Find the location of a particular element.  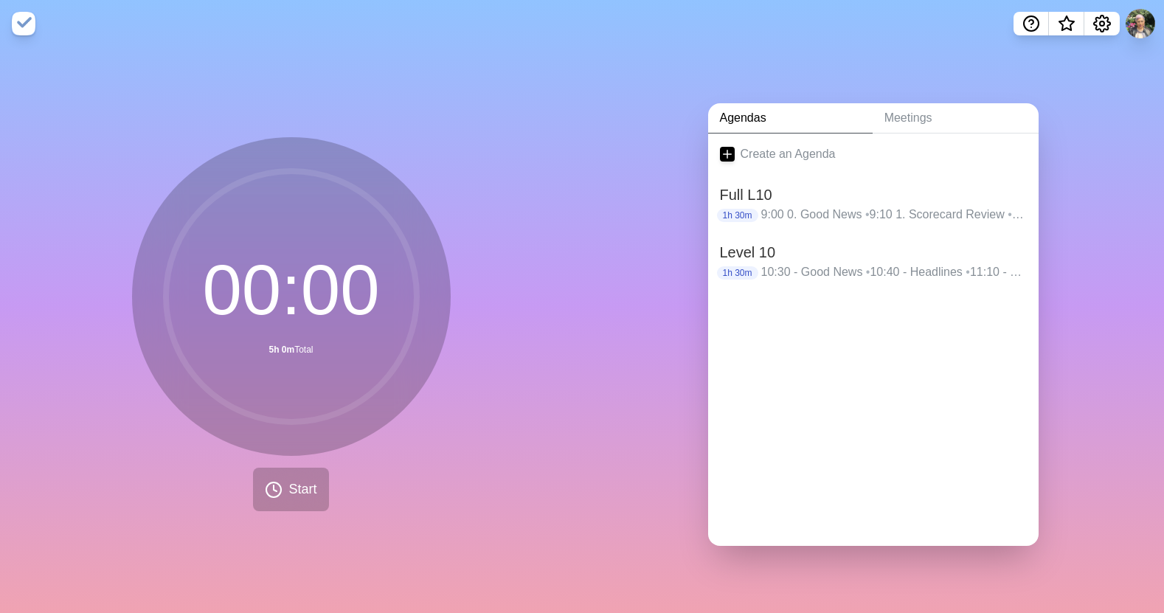

button: Help is located at coordinates (1031, 24).